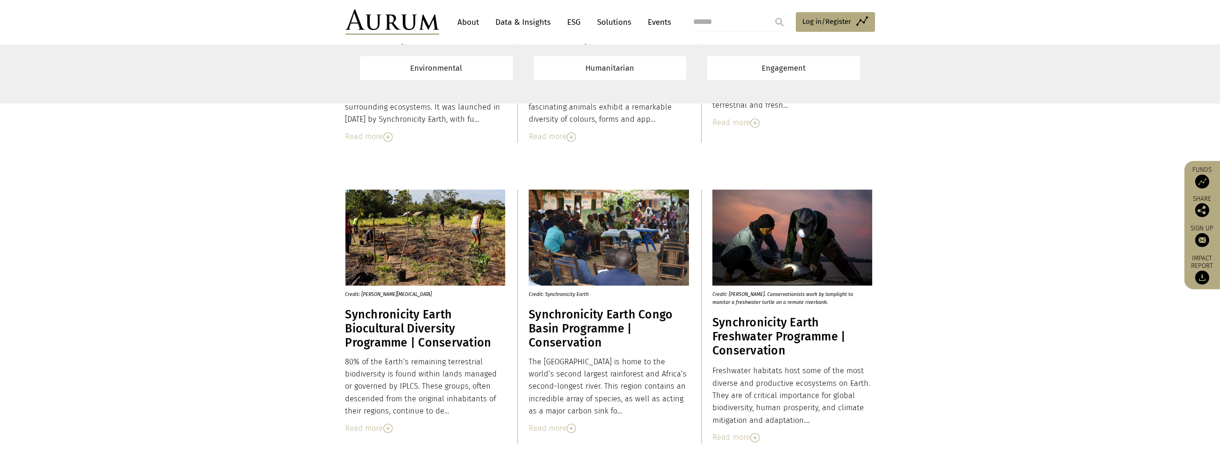  I want to click on h3: Synchronicity Earth Freshwater Programme | Conservation, so click(792, 337).